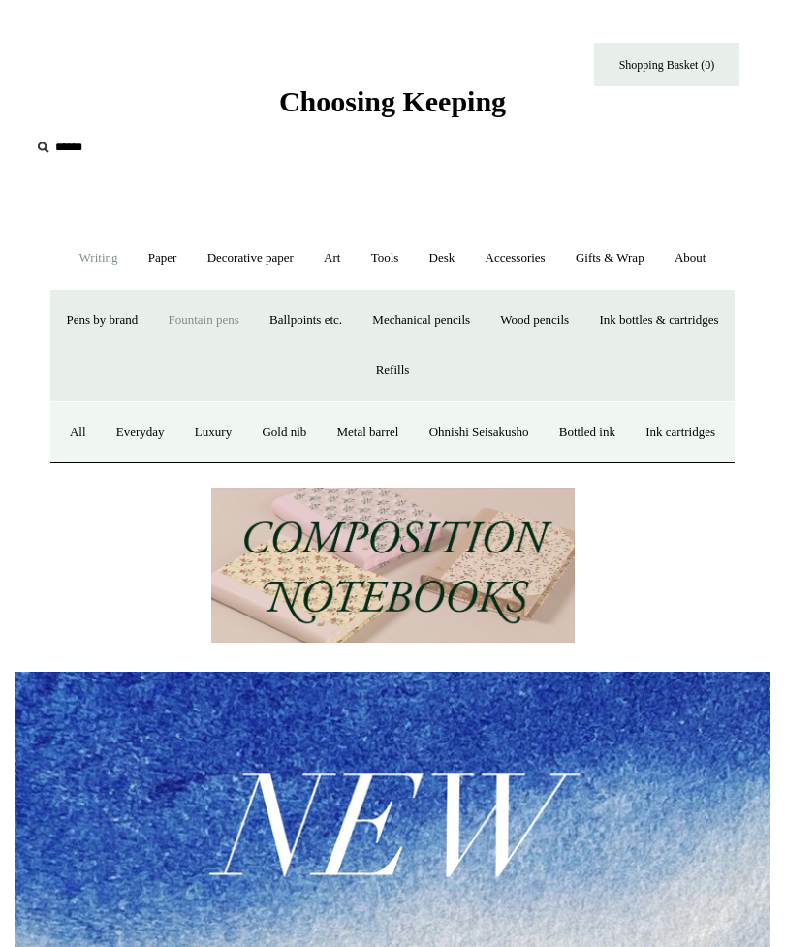 Image resolution: width=785 pixels, height=947 pixels. Describe the element at coordinates (534, 320) in the screenshot. I see `a: Wood pencils` at that location.